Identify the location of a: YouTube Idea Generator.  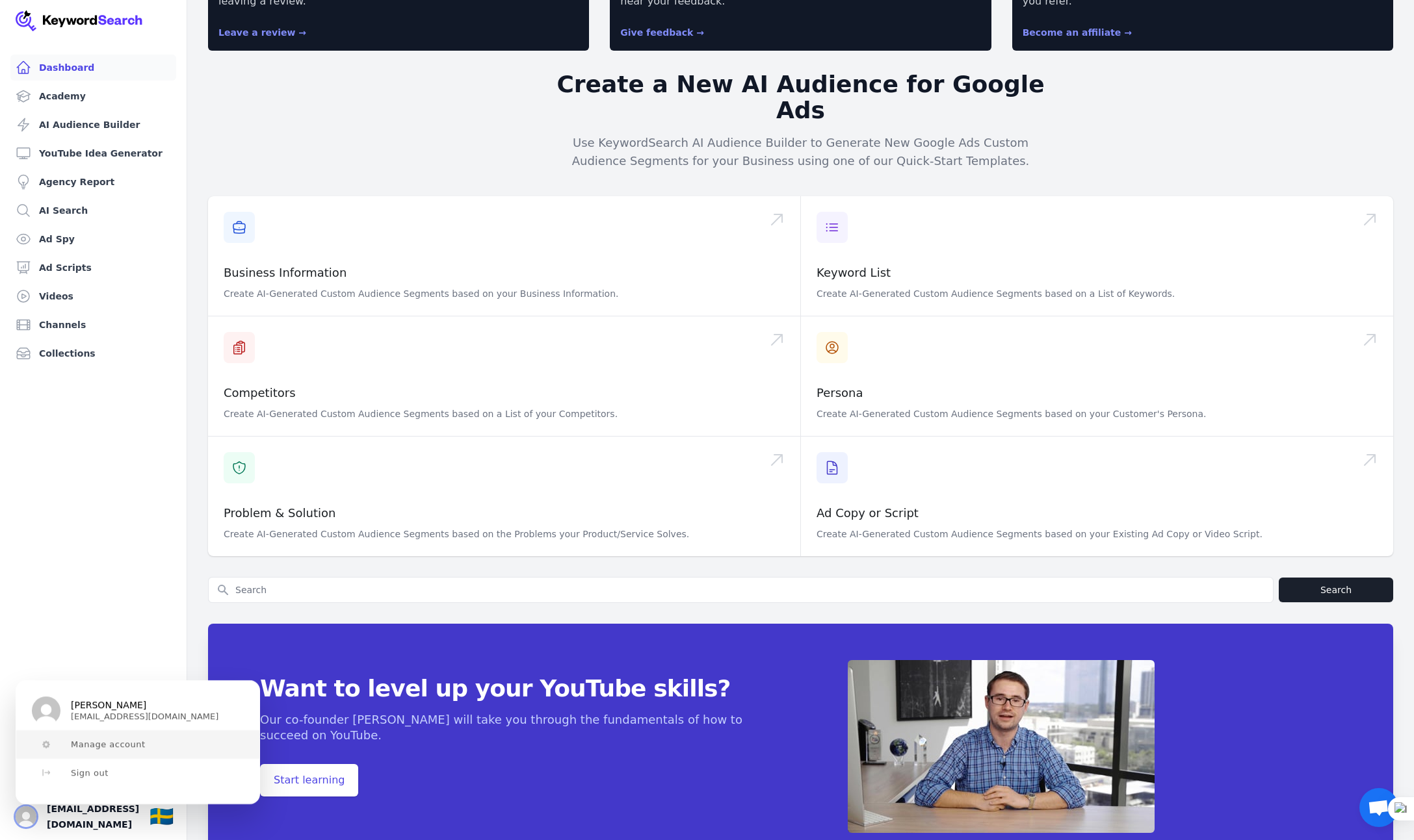
(93, 153).